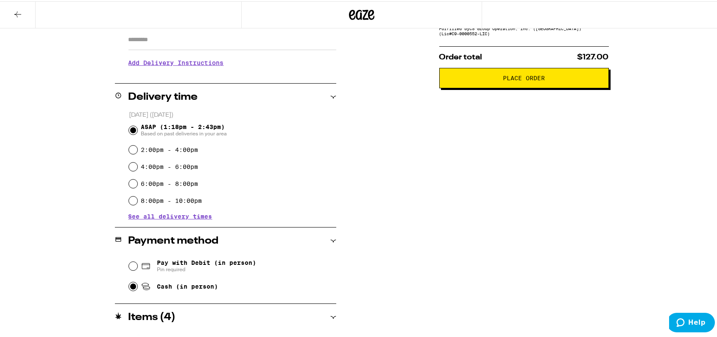 This screenshot has height=337, width=717. What do you see at coordinates (206, 261) in the screenshot?
I see `span: Pay with Debit (in person)` at bounding box center [206, 261].